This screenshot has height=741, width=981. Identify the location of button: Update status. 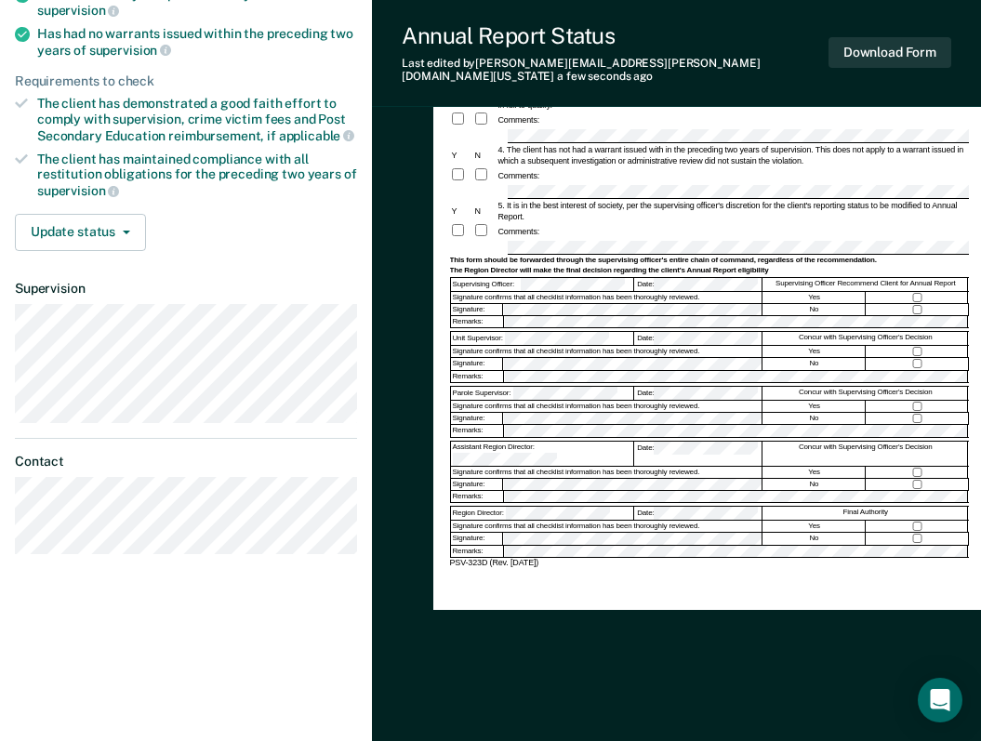
(80, 232).